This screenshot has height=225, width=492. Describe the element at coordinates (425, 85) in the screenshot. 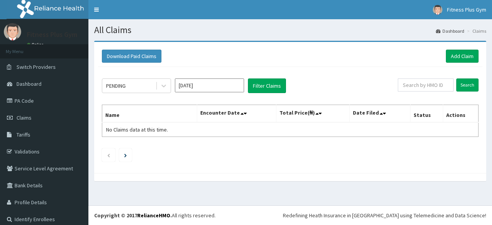

I see `input: Search by HMO ID` at that location.